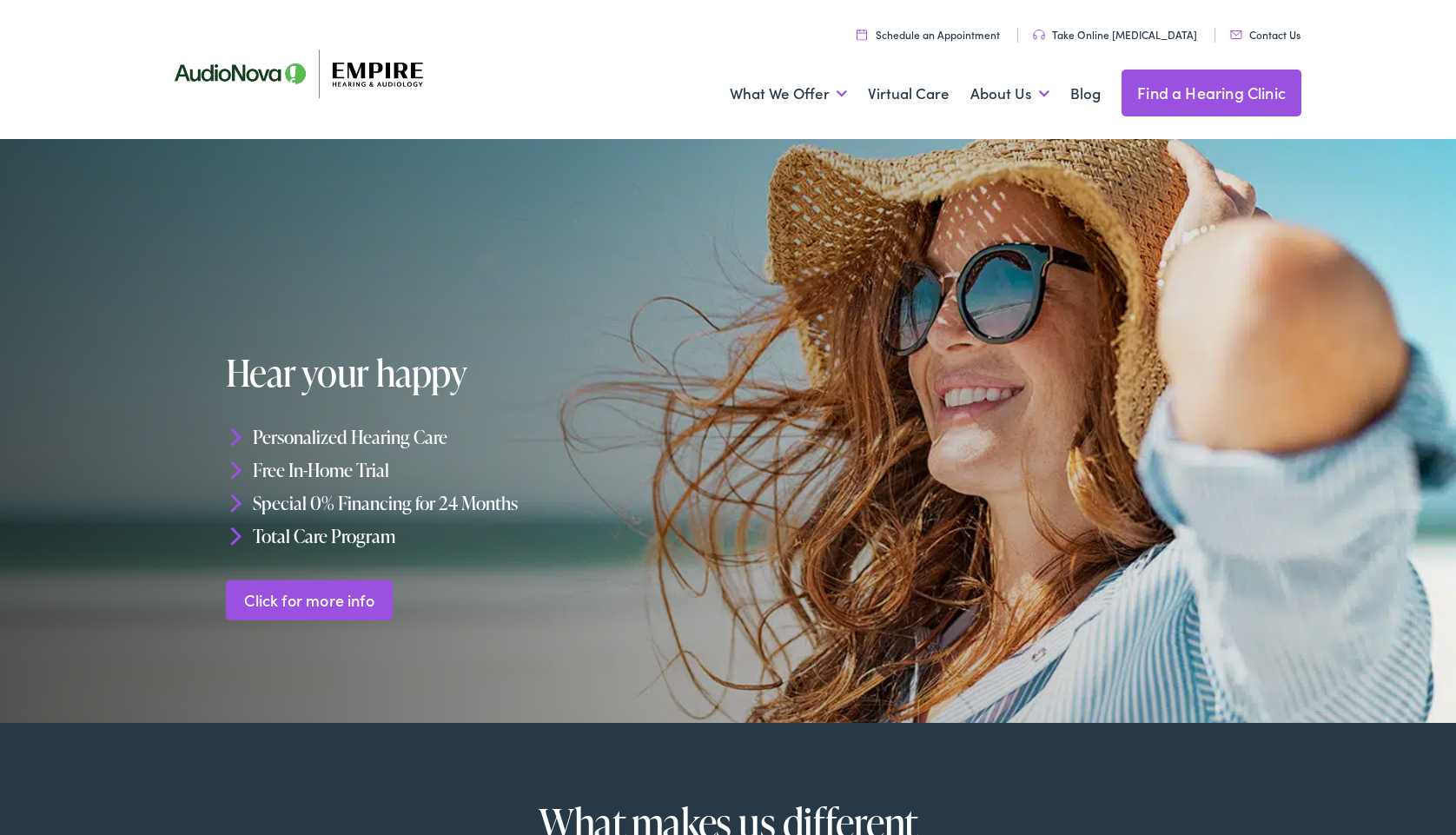 Image resolution: width=1456 pixels, height=835 pixels. What do you see at coordinates (480, 437) in the screenshot?
I see `li: Personalized Hearing Care` at bounding box center [480, 437].